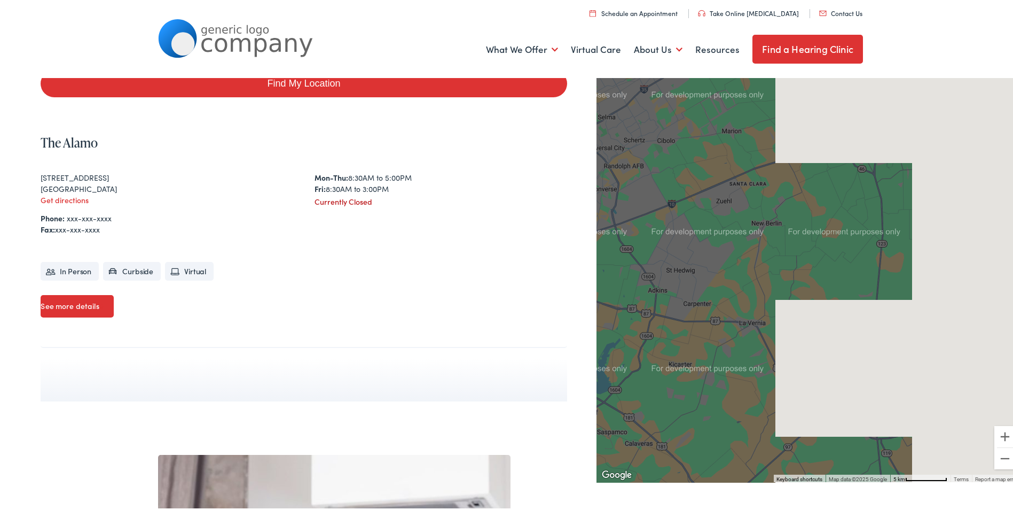 The width and height of the screenshot is (1013, 510). What do you see at coordinates (77, 304) in the screenshot?
I see `a: See more details` at bounding box center [77, 304].